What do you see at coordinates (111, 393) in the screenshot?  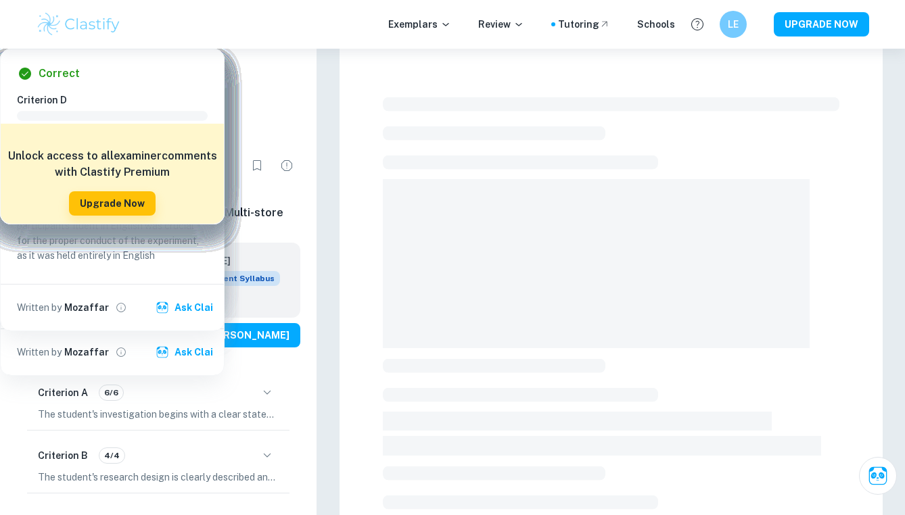 I see `span: 6/6` at bounding box center [111, 393].